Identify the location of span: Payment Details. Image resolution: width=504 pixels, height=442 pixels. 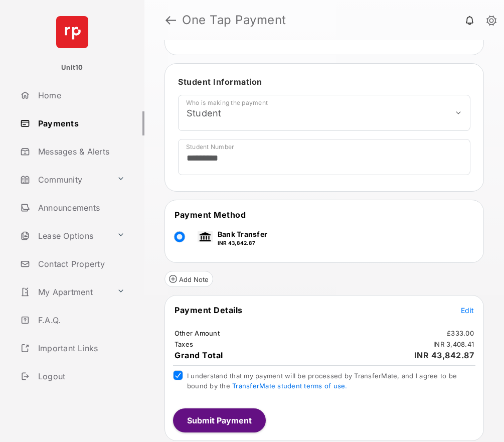
(209, 310).